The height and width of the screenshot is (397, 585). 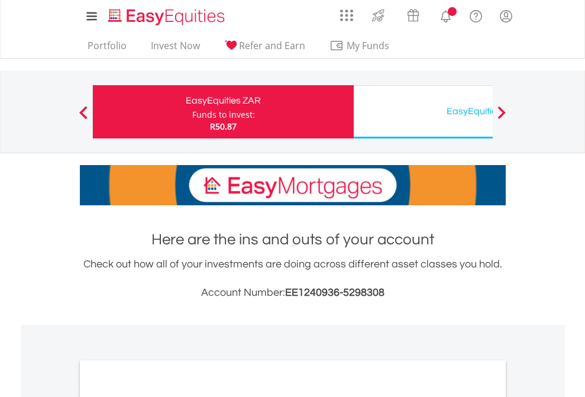 What do you see at coordinates (378, 15) in the screenshot?
I see `img: thrive-v2.svg` at bounding box center [378, 15].